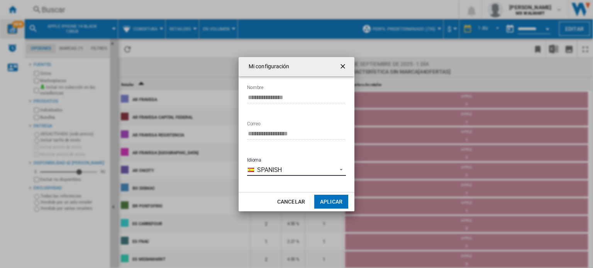  Describe the element at coordinates (296, 170) in the screenshot. I see `md-select: Idioma: Spanish` at that location.